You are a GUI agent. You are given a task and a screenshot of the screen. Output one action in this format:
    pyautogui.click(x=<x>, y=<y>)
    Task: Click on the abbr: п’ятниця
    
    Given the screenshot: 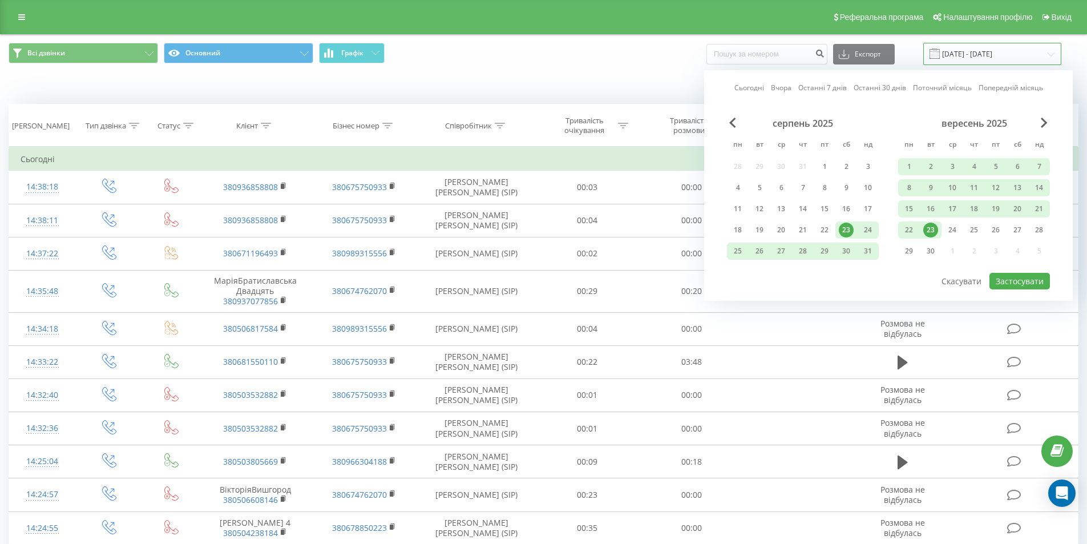 What is the action you would take?
    pyautogui.click(x=996, y=146)
    